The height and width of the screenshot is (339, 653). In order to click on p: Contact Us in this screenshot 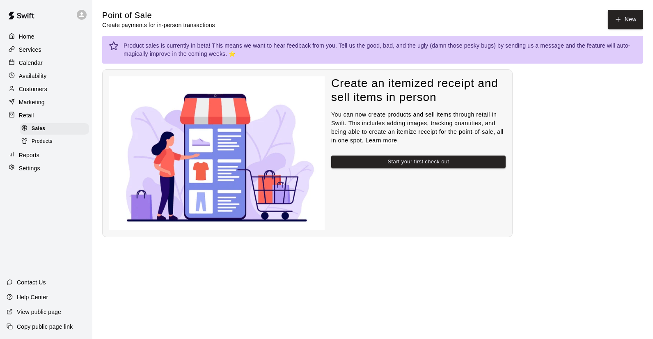, I will do `click(31, 282)`.